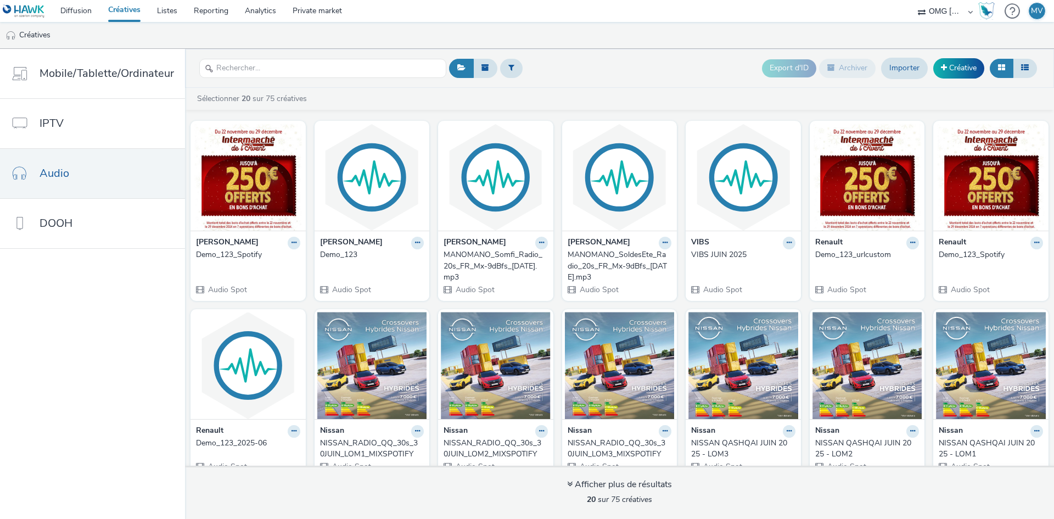 This screenshot has width=1054, height=519. What do you see at coordinates (991, 448) in the screenshot?
I see `a: NISSAN QASHQAI JUIN 2025 - LOM1` at bounding box center [991, 448].